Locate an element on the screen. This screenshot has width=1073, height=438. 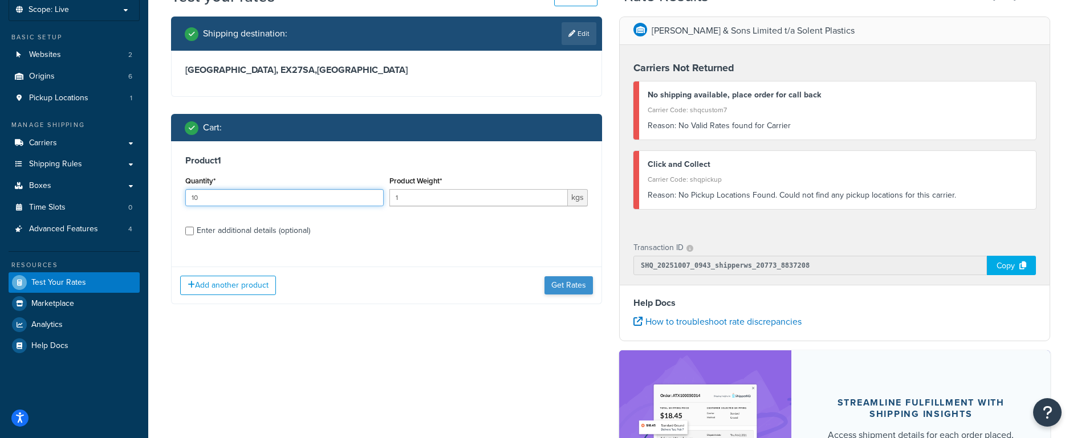
span: Scope: Live is located at coordinates (48, 10).